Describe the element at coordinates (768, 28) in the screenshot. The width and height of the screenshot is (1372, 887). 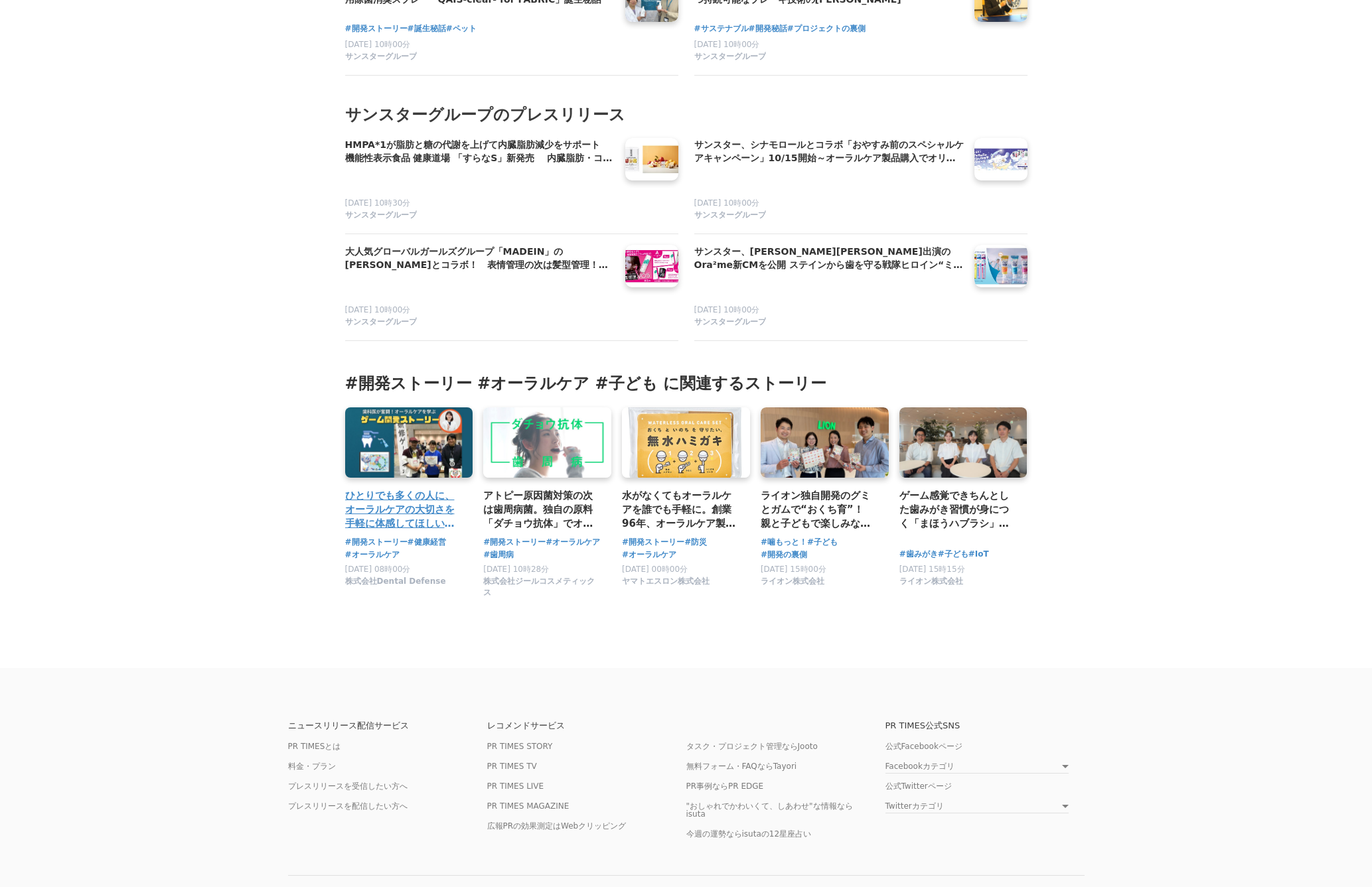
I see `a: #開発秘話` at that location.